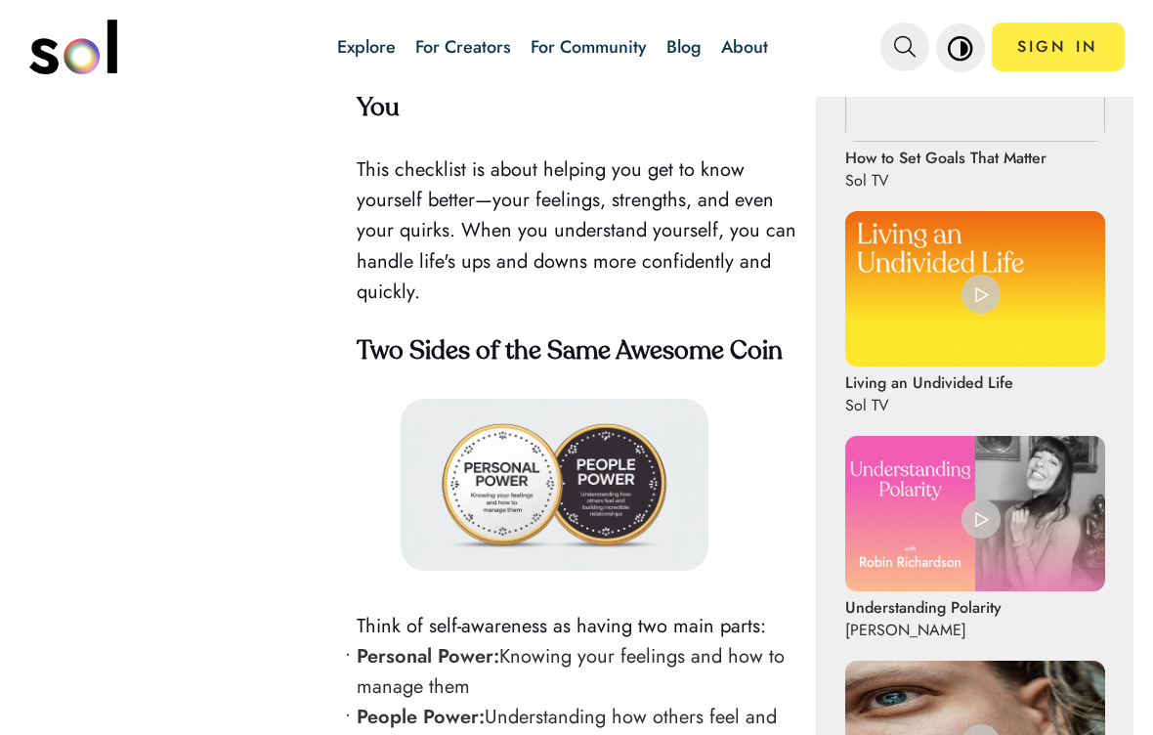  What do you see at coordinates (570, 352) in the screenshot?
I see `strong: Two Sides of the Same Awesome Coin` at bounding box center [570, 352].